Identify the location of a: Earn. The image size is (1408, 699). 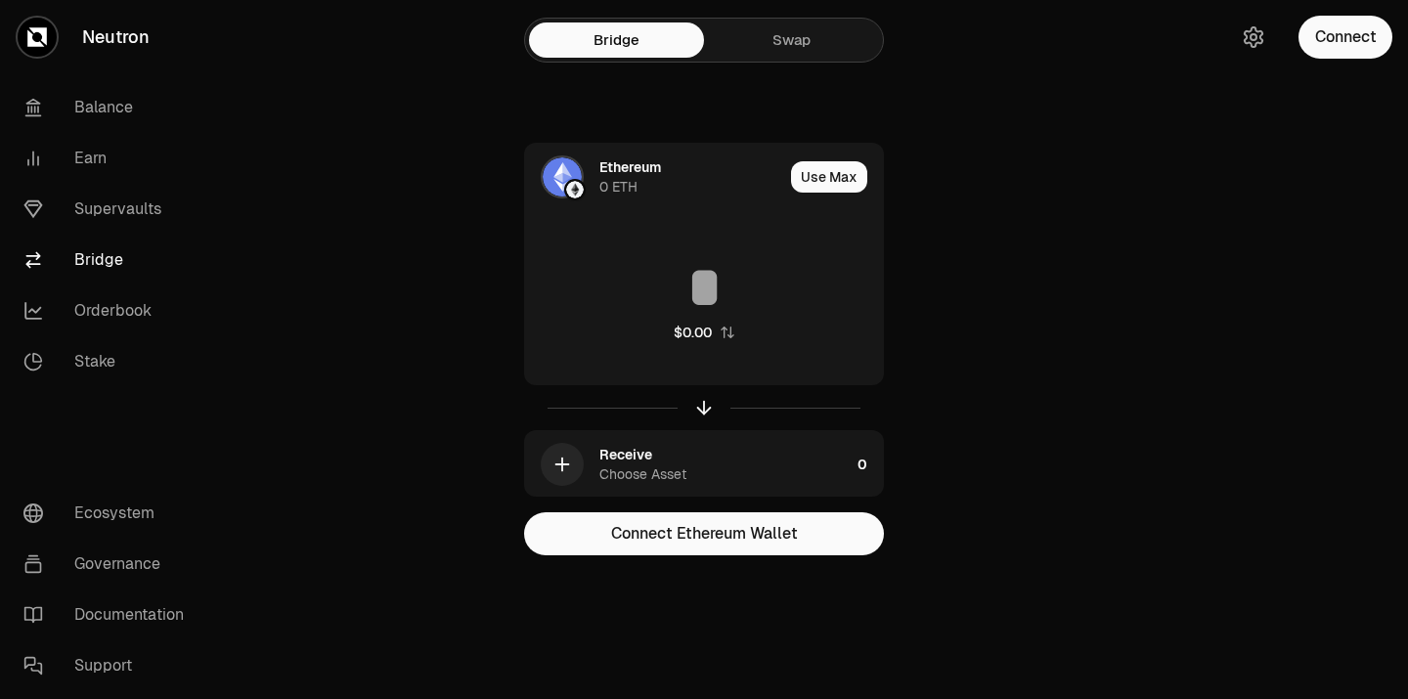
(109, 158).